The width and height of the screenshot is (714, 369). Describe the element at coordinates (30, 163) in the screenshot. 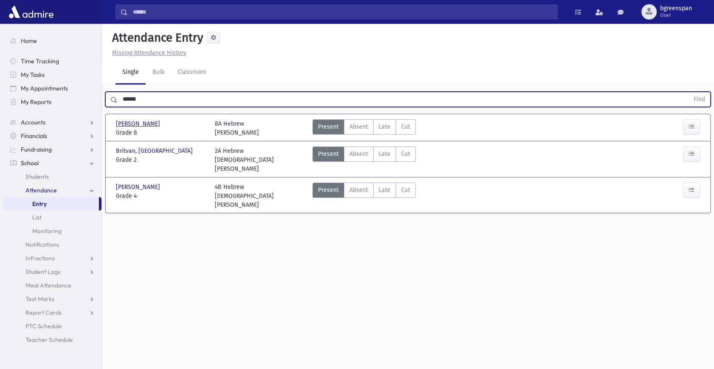

I see `span: School` at that location.